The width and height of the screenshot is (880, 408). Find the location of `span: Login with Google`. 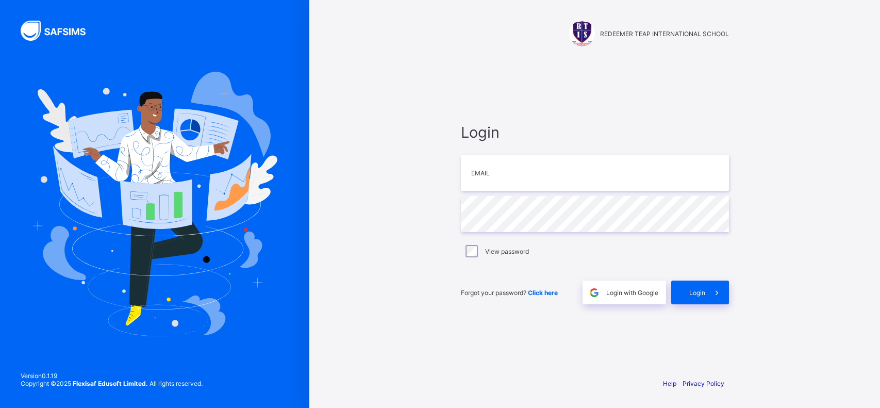

span: Login with Google is located at coordinates (632, 292).